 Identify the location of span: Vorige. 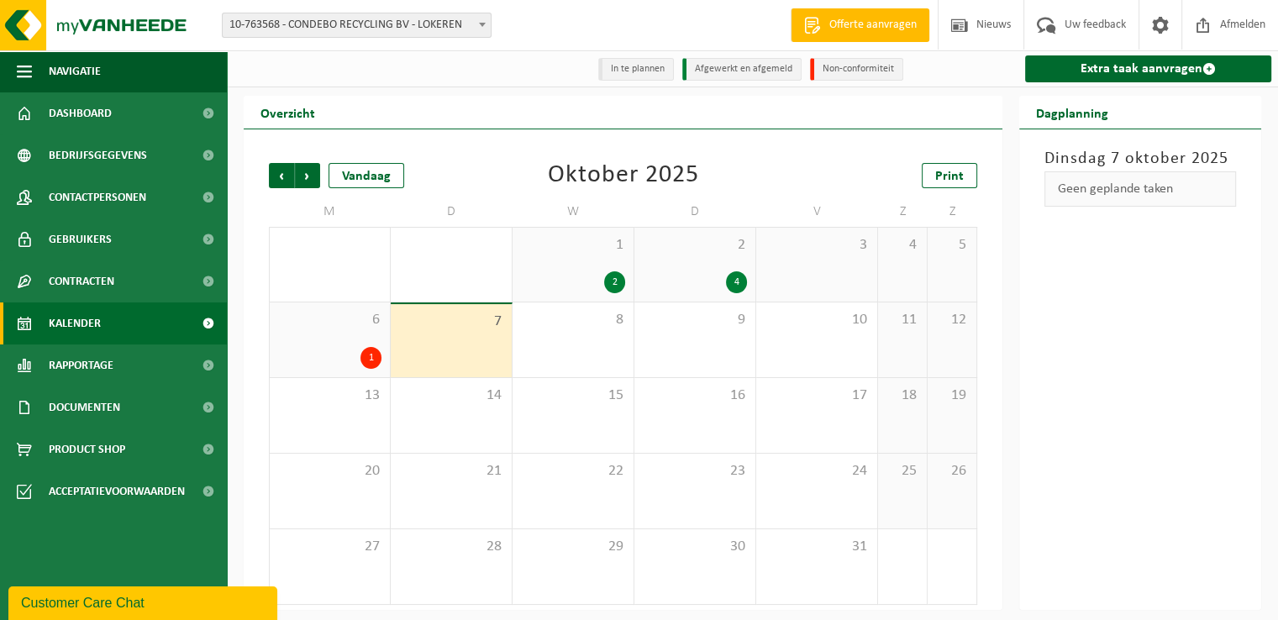
(281, 176).